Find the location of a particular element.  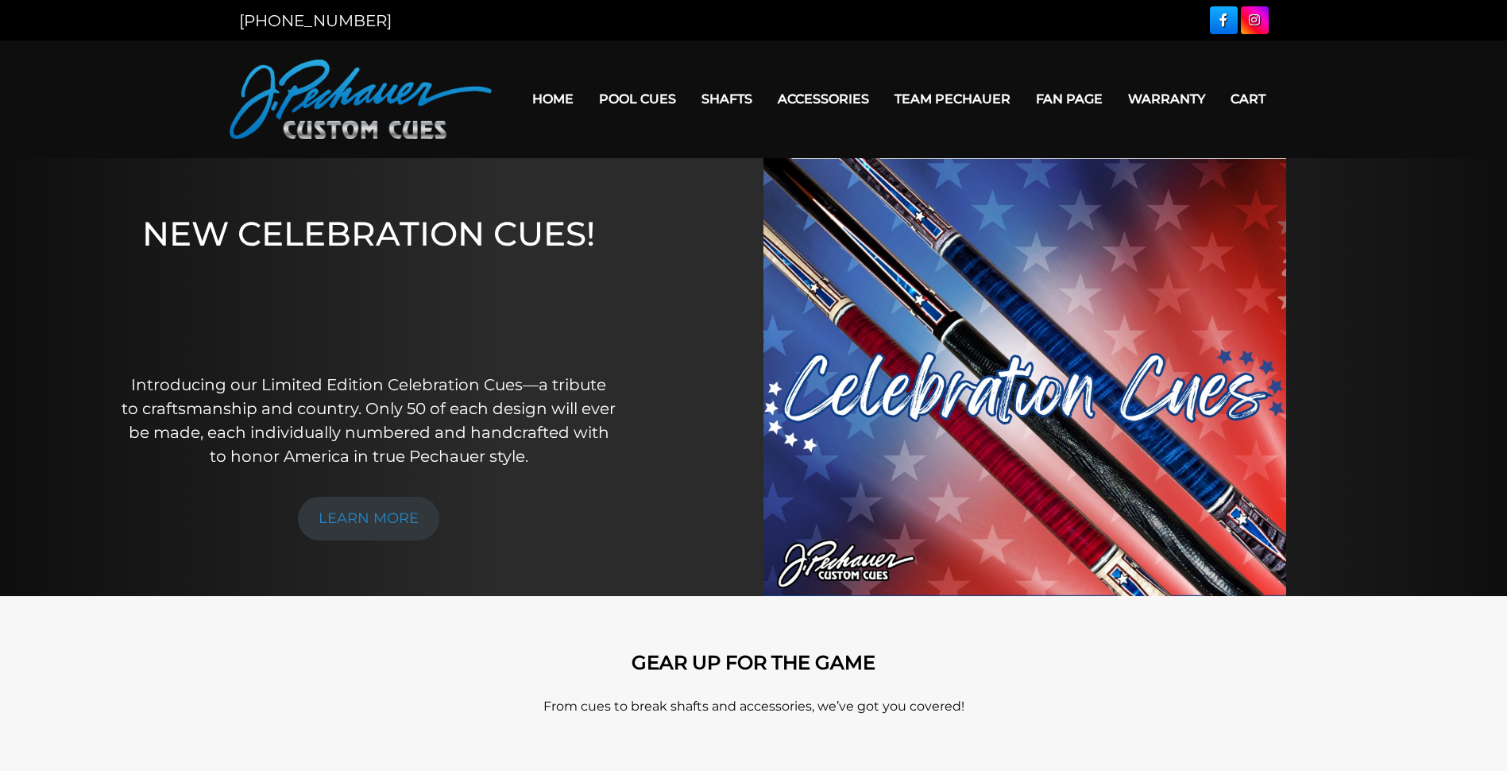

p: From cues to break shafts and accessories, we’ve got you covered! is located at coordinates (754, 706).